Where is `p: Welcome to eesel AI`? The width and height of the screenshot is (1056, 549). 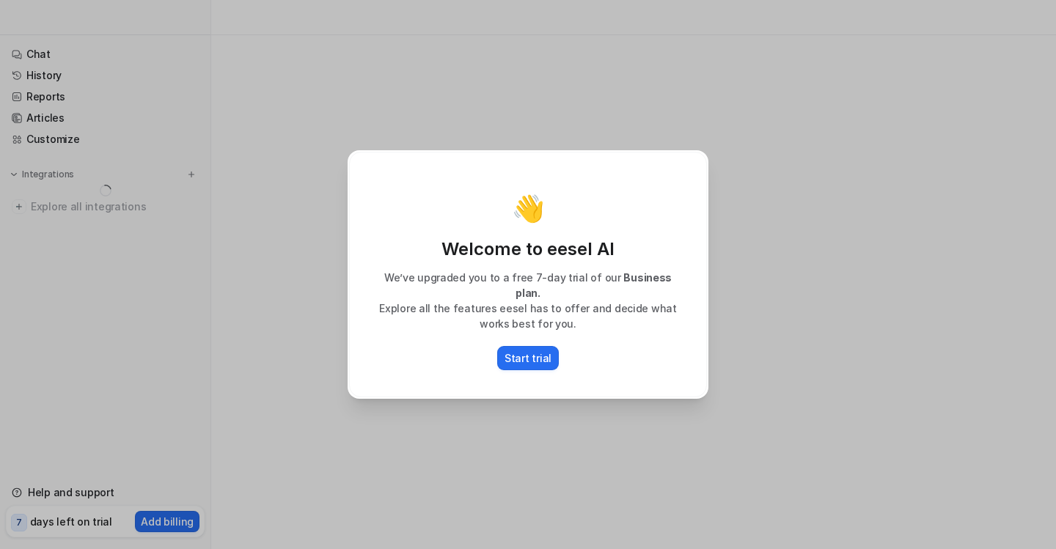 p: Welcome to eesel AI is located at coordinates (528, 249).